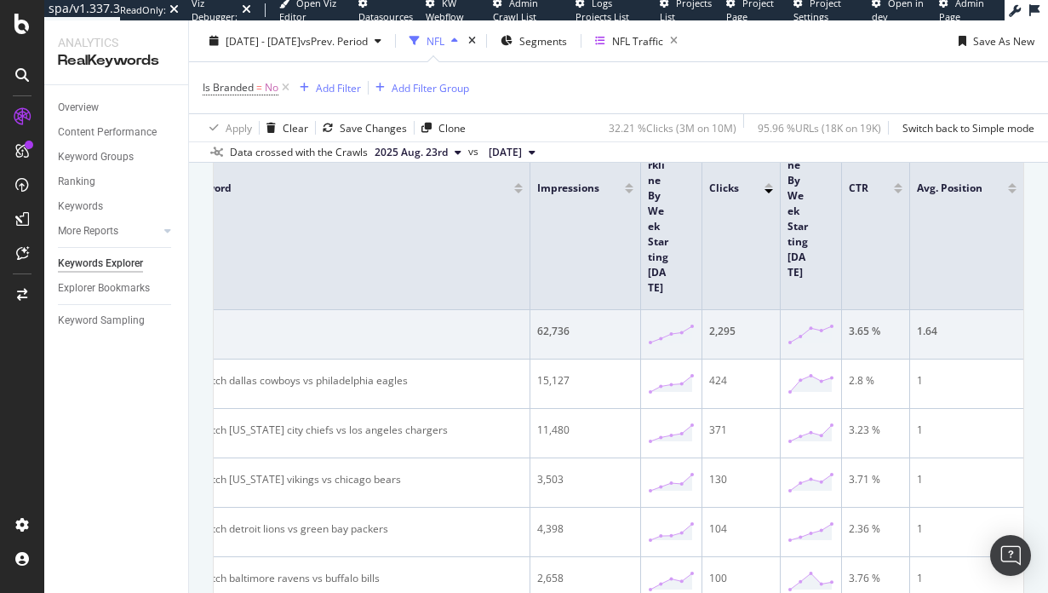 This screenshot has height=593, width=1048. What do you see at coordinates (638, 40) in the screenshot?
I see `div: NFL Traffic` at bounding box center [638, 40].